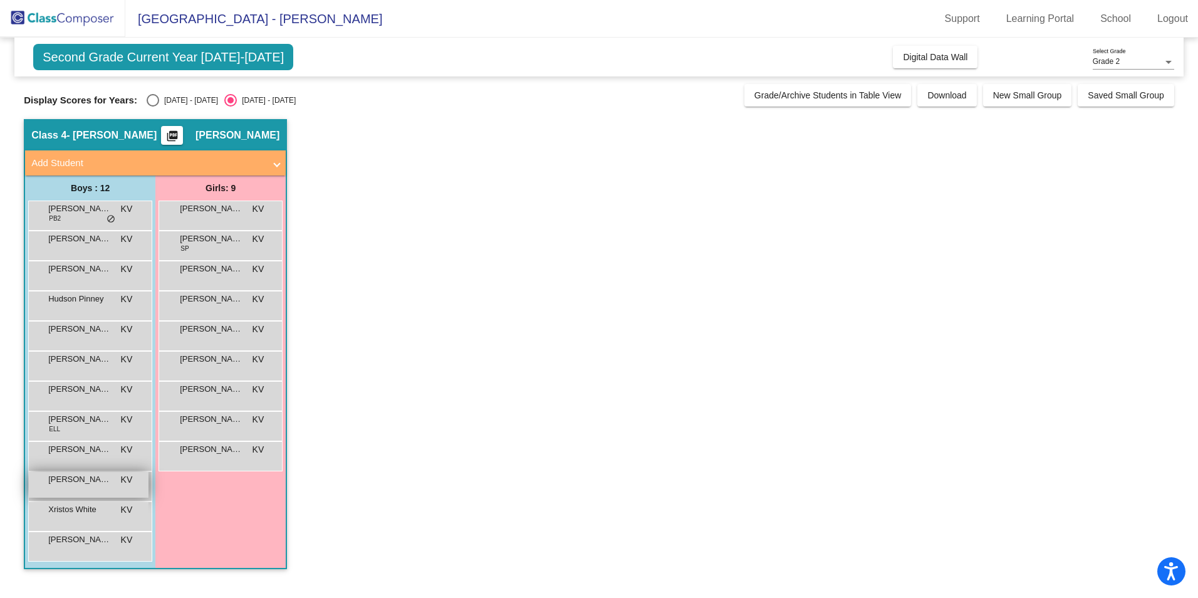 The height and width of the screenshot is (598, 1198). Describe the element at coordinates (1040, 19) in the screenshot. I see `a: Learning Portal` at that location.